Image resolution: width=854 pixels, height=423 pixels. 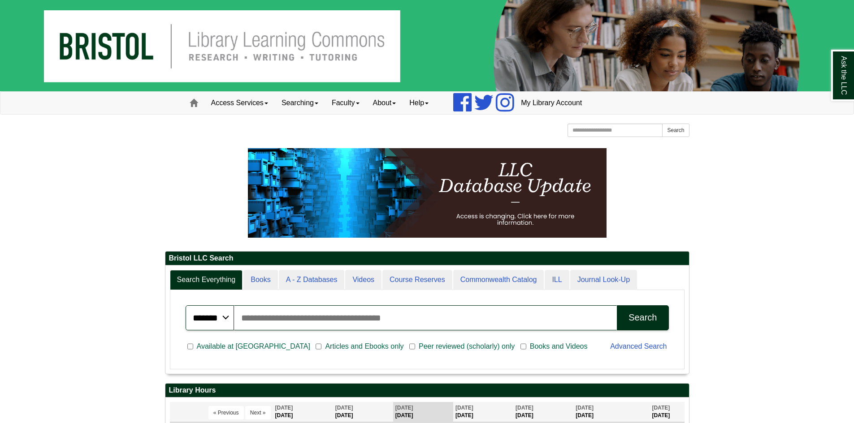 I want to click on span: Articles and Ebooks only, so click(x=364, y=347).